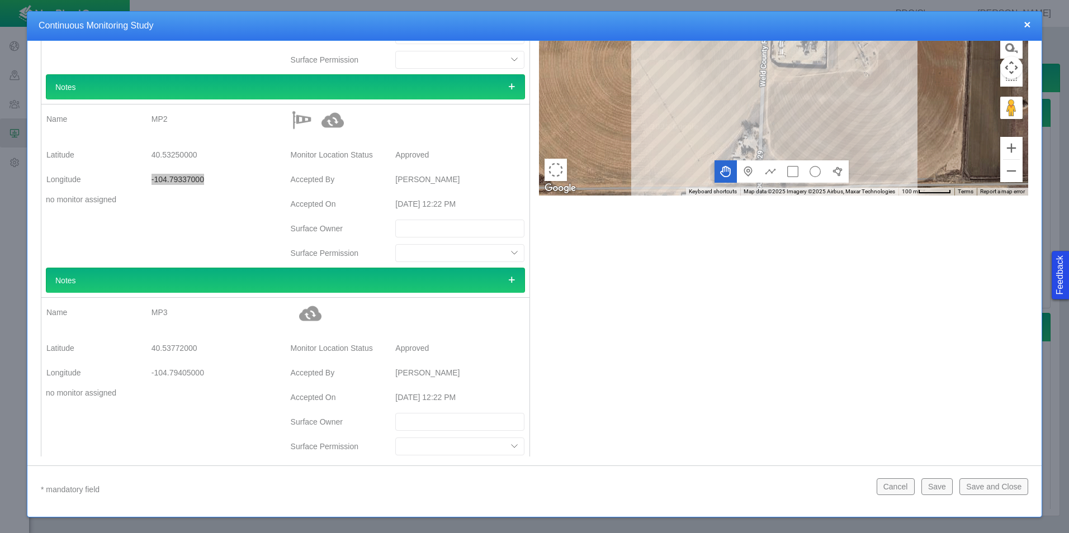  What do you see at coordinates (838, 172) in the screenshot?
I see `button: Draw a polygon` at bounding box center [838, 172].